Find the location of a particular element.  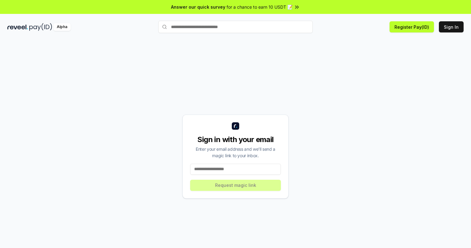

div: Sign in with your email is located at coordinates (235, 139).